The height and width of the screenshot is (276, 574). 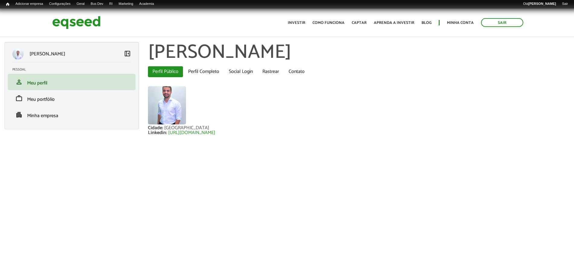 I want to click on a: Contato, so click(x=297, y=72).